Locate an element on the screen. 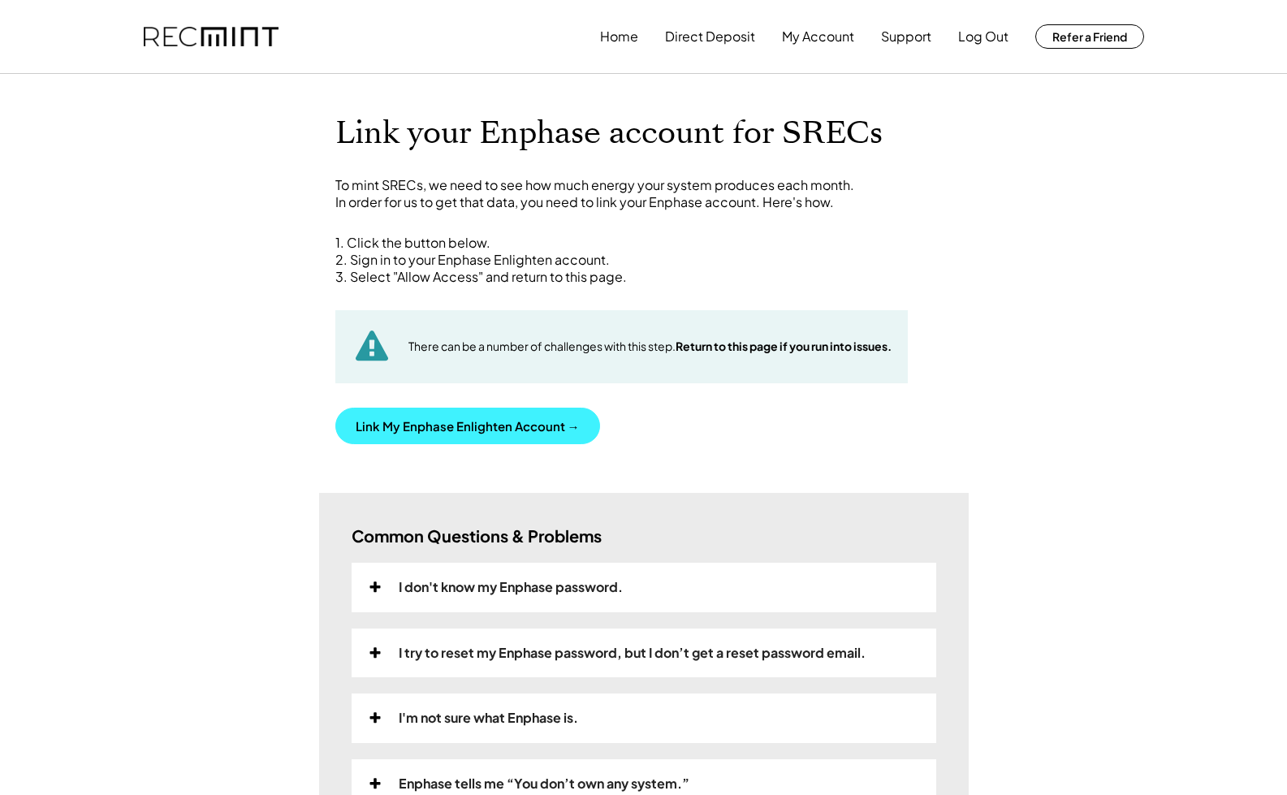 The height and width of the screenshot is (795, 1287). div: 1. Click the button below. 2. Sign in to your Enphase Enlighten account. 3. Select "Allow Access"... is located at coordinates (644, 260).